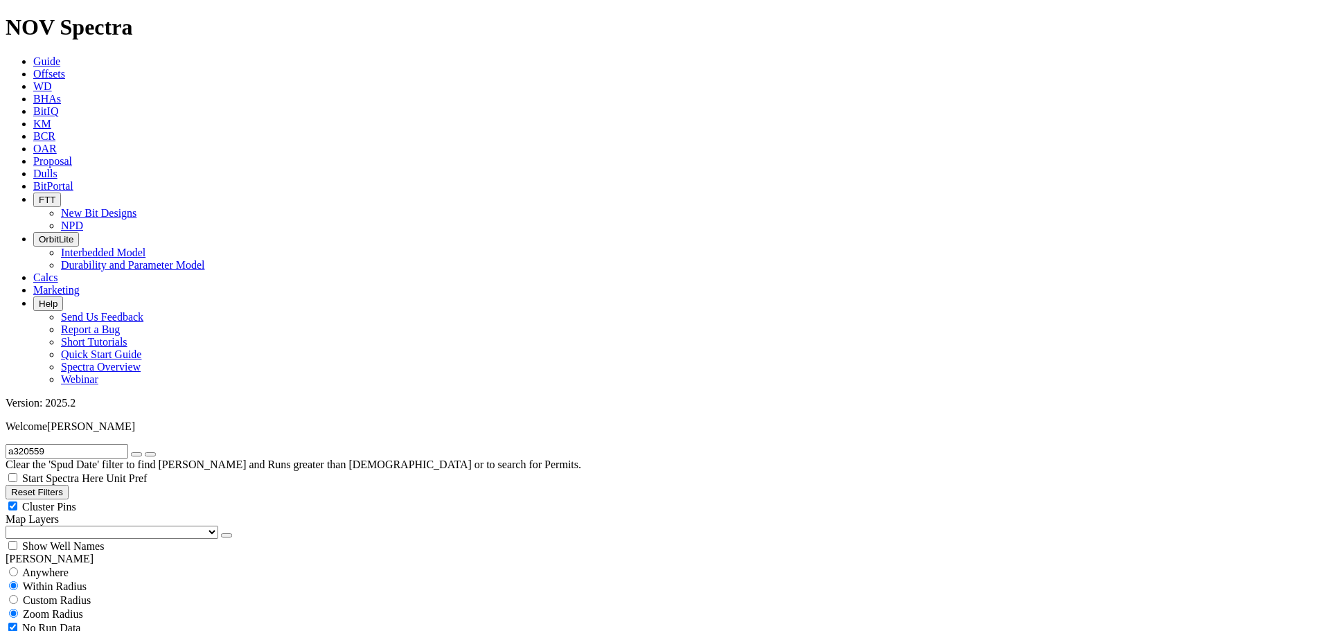  I want to click on span: Custom Radius, so click(57, 600).